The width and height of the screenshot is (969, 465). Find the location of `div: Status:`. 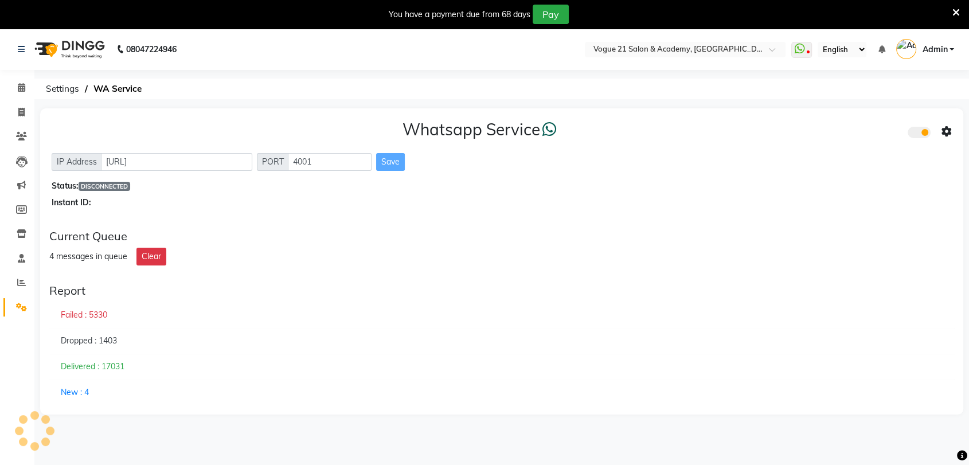

div: Status: is located at coordinates (502, 186).